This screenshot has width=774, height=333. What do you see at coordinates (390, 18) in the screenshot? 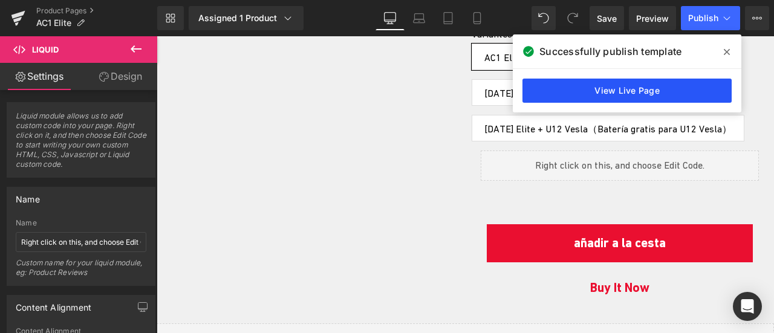
I see `a: Desktop` at bounding box center [390, 18].